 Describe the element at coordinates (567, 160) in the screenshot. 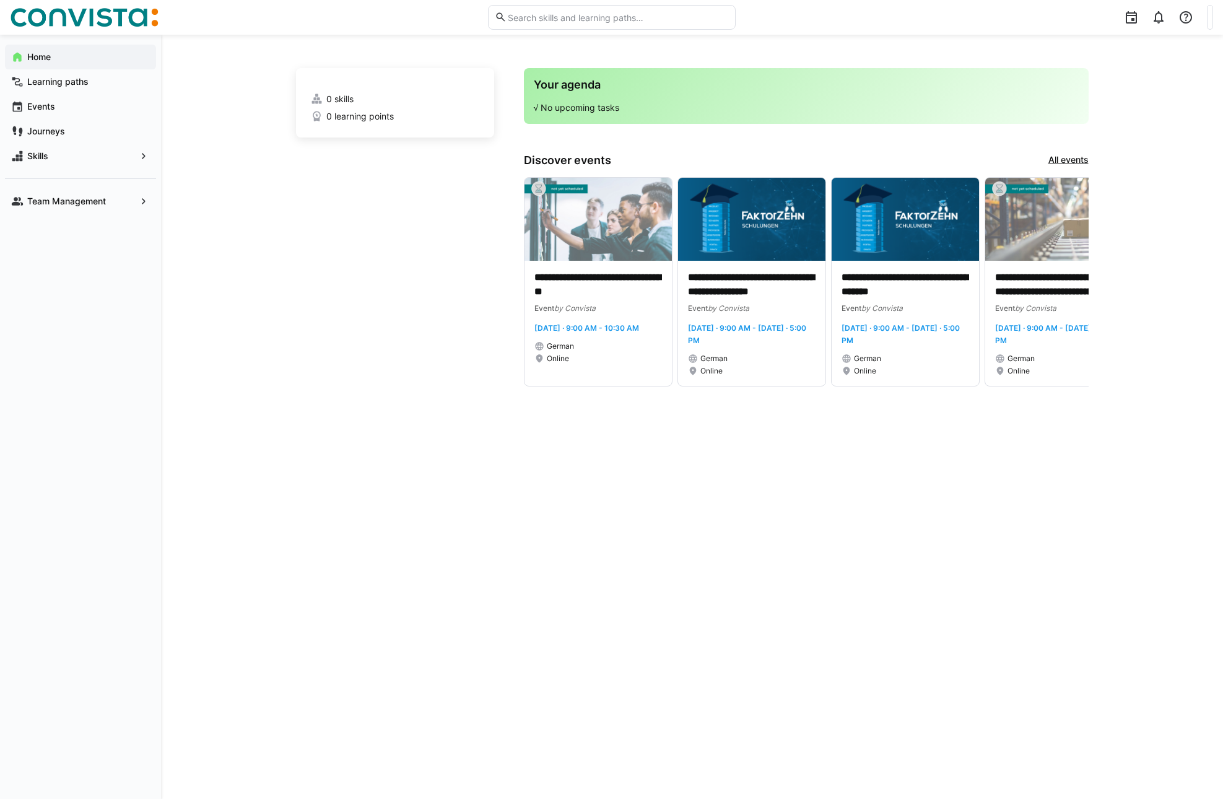

I see `h3: Discover events` at that location.